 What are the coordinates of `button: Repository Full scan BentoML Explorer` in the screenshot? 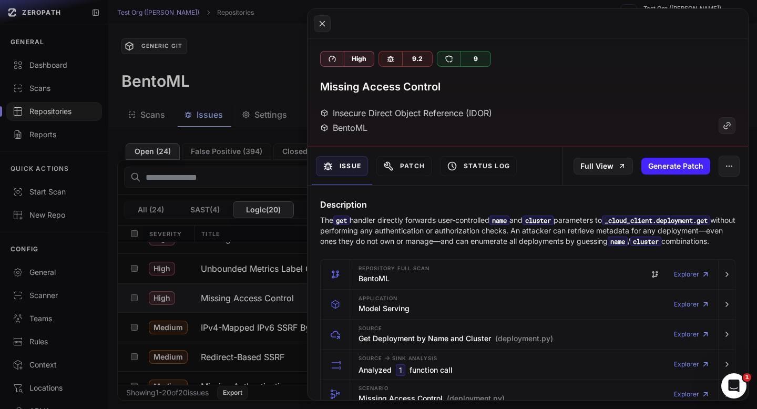 It's located at (528, 274).